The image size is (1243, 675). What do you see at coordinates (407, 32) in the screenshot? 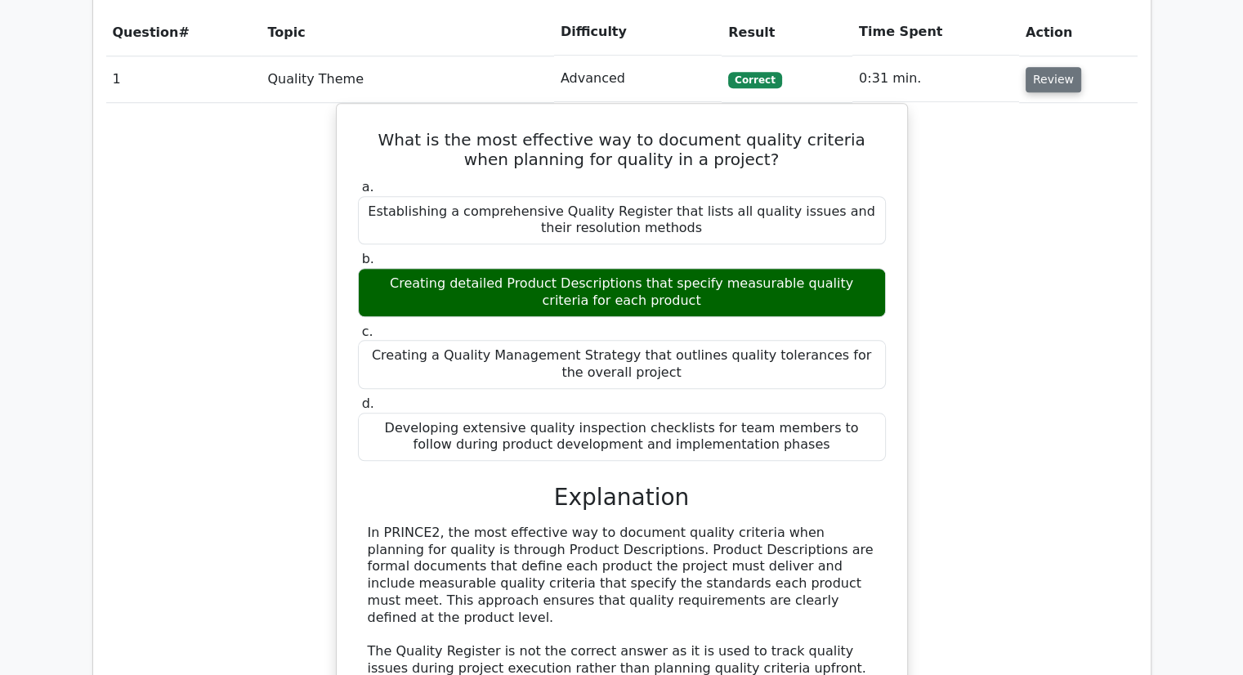
I see `th: Topic` at bounding box center [407, 32].